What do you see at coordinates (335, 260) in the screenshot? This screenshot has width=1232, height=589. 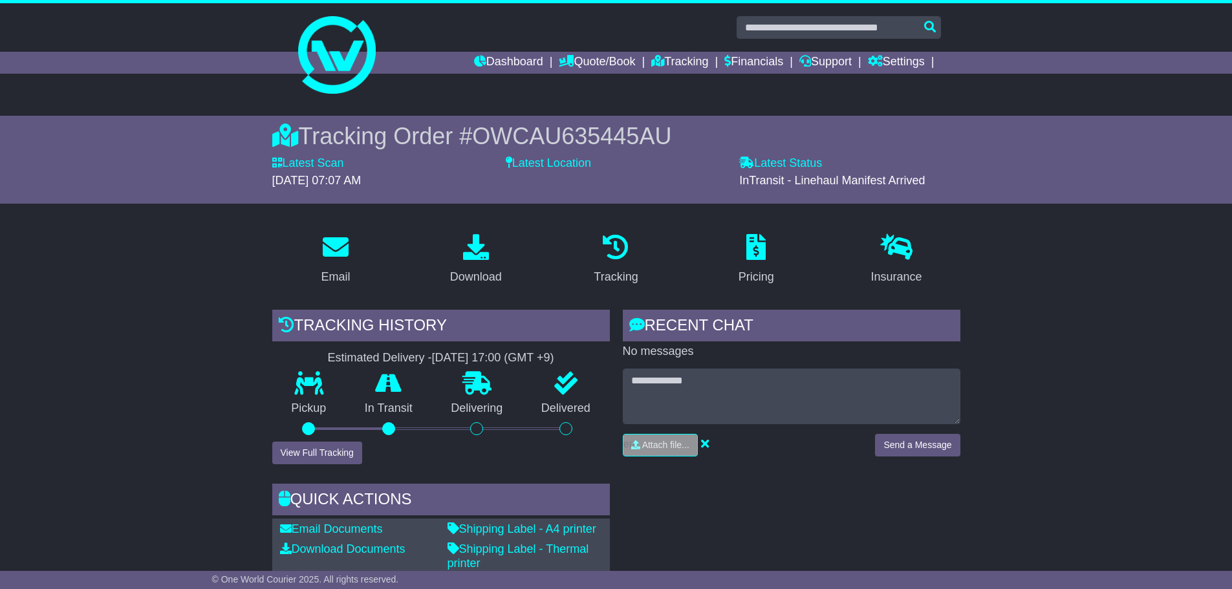 I see `a: Email` at bounding box center [335, 260].